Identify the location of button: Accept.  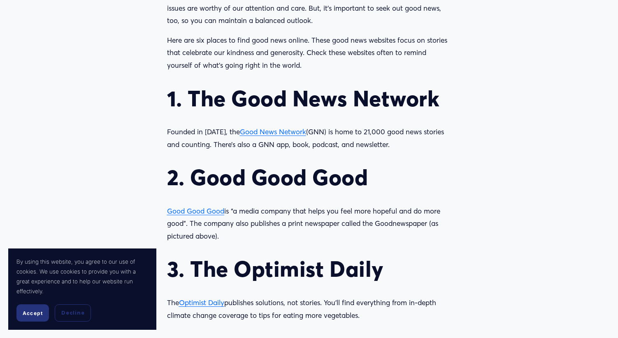
(32, 313).